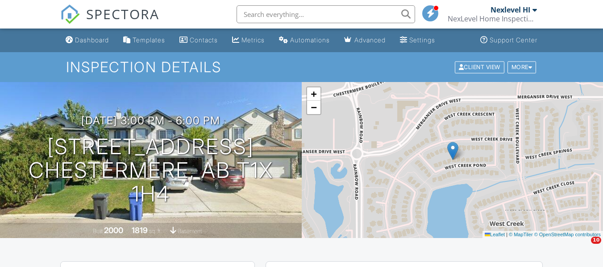 The width and height of the screenshot is (603, 267). What do you see at coordinates (92, 40) in the screenshot?
I see `div: Dashboard` at bounding box center [92, 40].